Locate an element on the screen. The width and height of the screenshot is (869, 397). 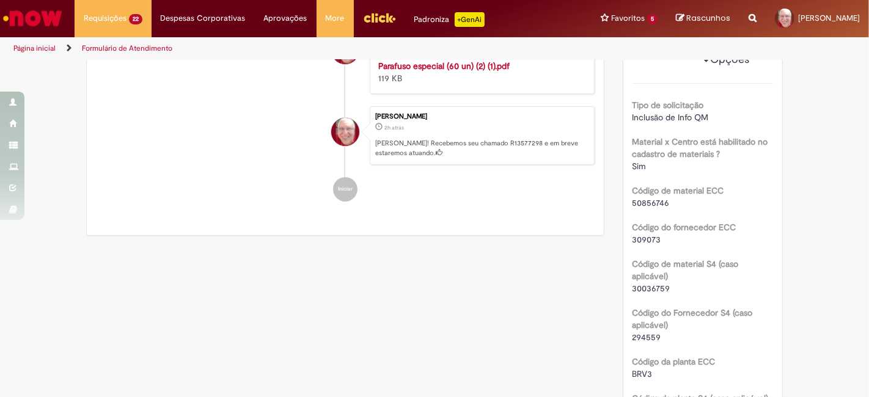
span: Despesas Corporativas is located at coordinates (203, 18).